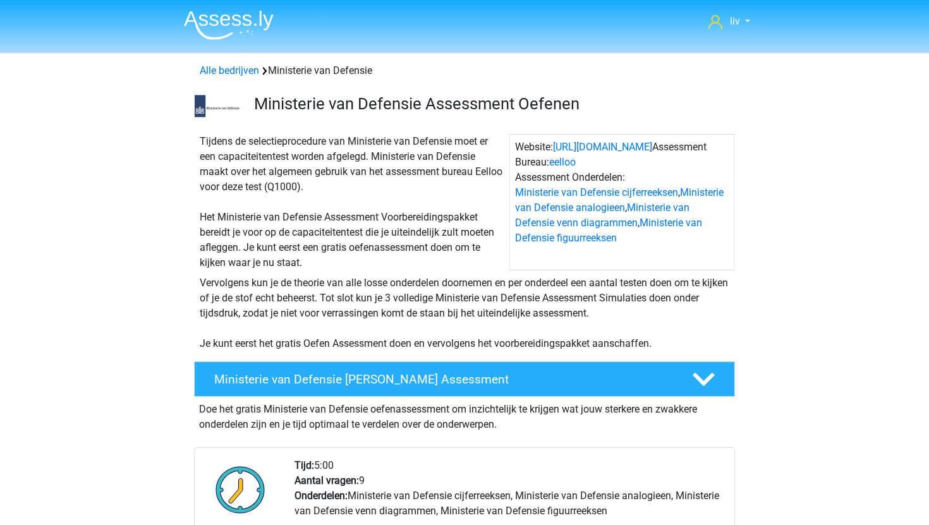 This screenshot has height=525, width=929. I want to click on a: Ministerie van Defensie cijferreeksen, so click(597, 192).